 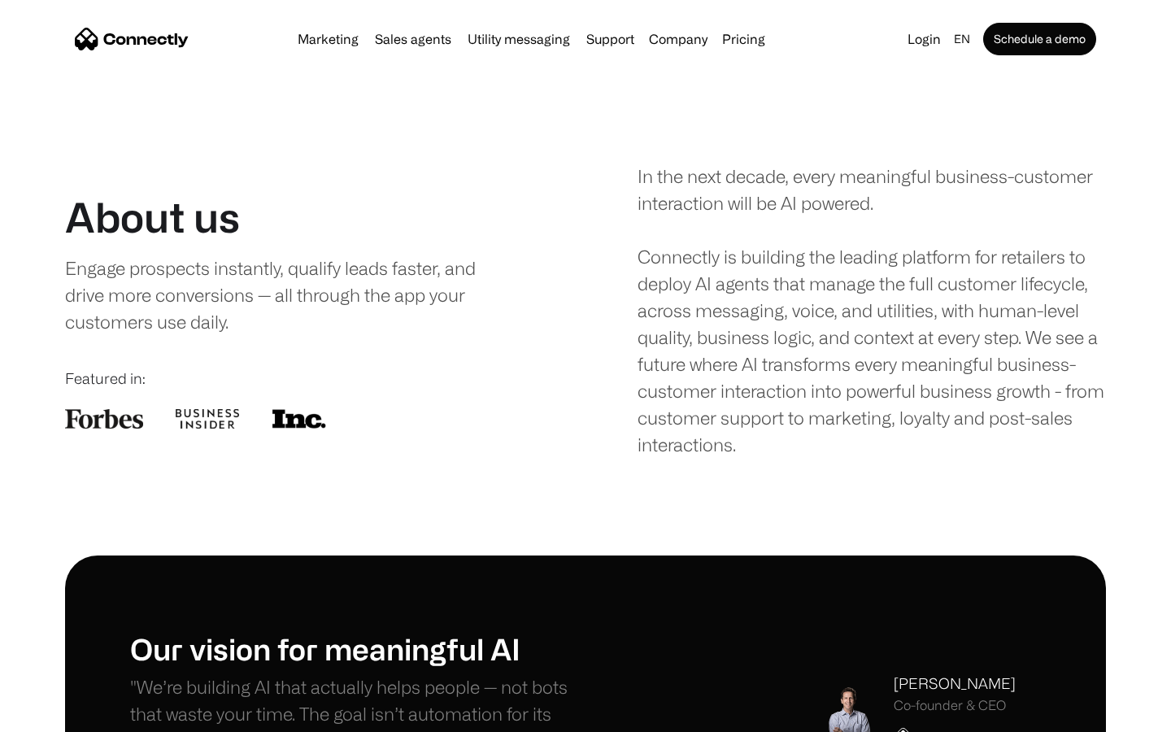 I want to click on div: Featured in:, so click(x=299, y=378).